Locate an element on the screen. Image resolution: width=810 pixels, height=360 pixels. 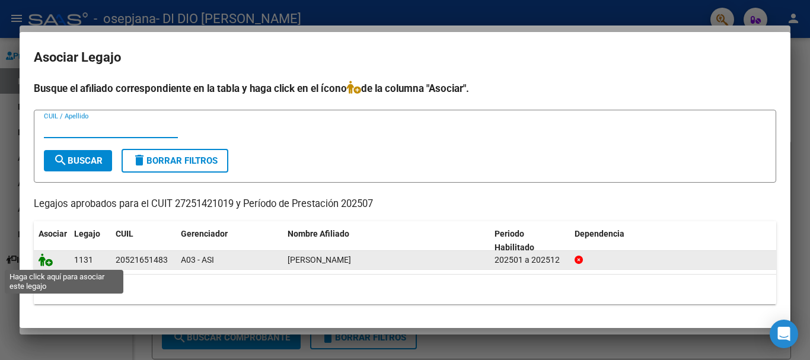
h4: Busque el afiliado correspondiente en la tabla y haga click en el ícono de la columna "Asociar". is located at coordinates (405, 88).